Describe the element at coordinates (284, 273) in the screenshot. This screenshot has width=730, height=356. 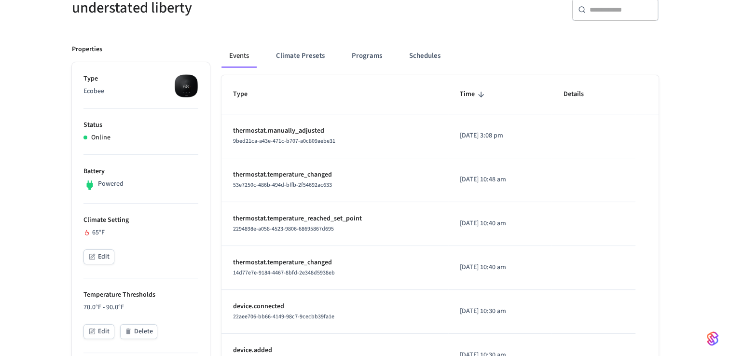
I see `span: 14d77e7e-9184-4467-8bfd-2e348d5938eb` at that location.